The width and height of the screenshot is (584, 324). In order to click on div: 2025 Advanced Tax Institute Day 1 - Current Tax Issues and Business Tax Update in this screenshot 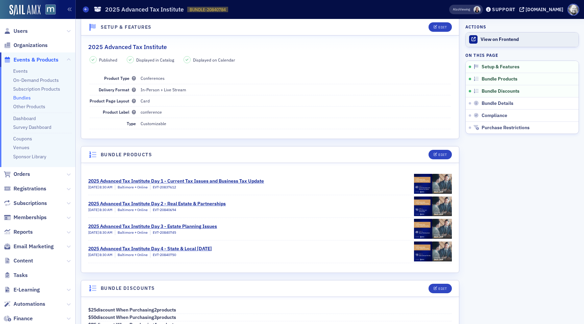, I will do `click(176, 181)`.